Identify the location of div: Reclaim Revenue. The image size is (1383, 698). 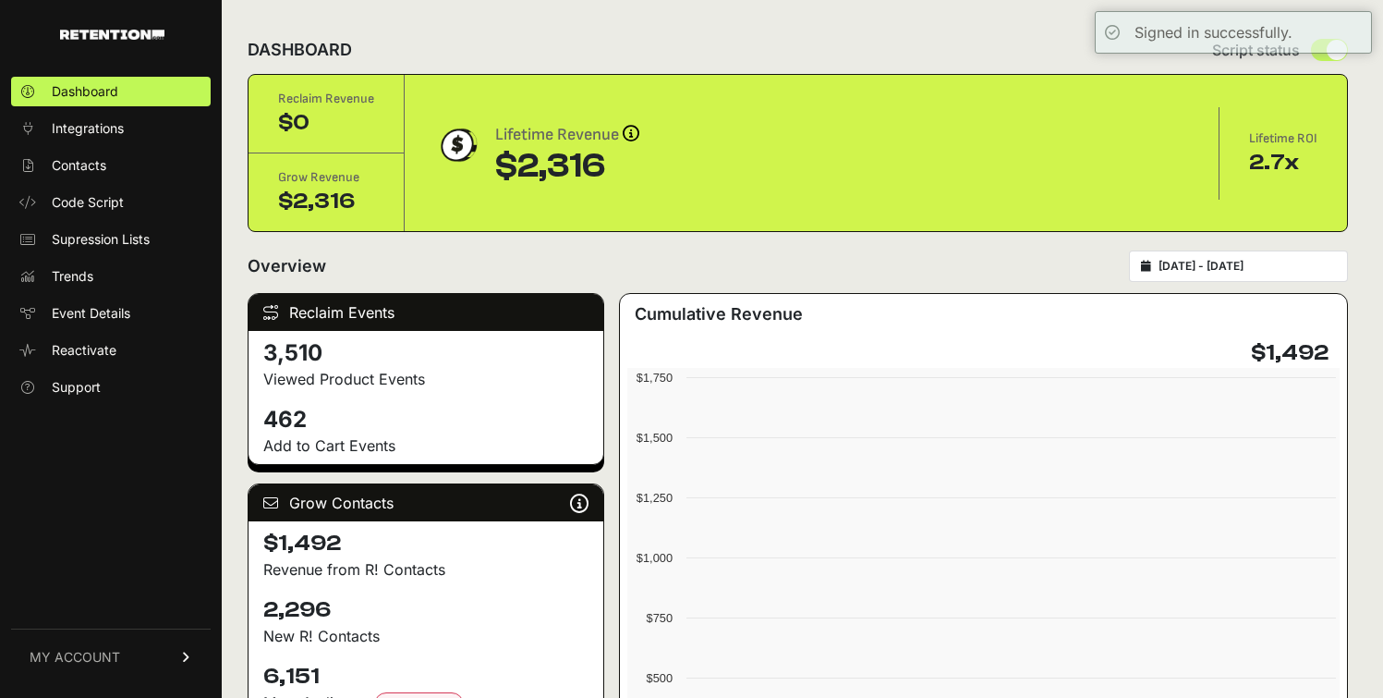
(326, 99).